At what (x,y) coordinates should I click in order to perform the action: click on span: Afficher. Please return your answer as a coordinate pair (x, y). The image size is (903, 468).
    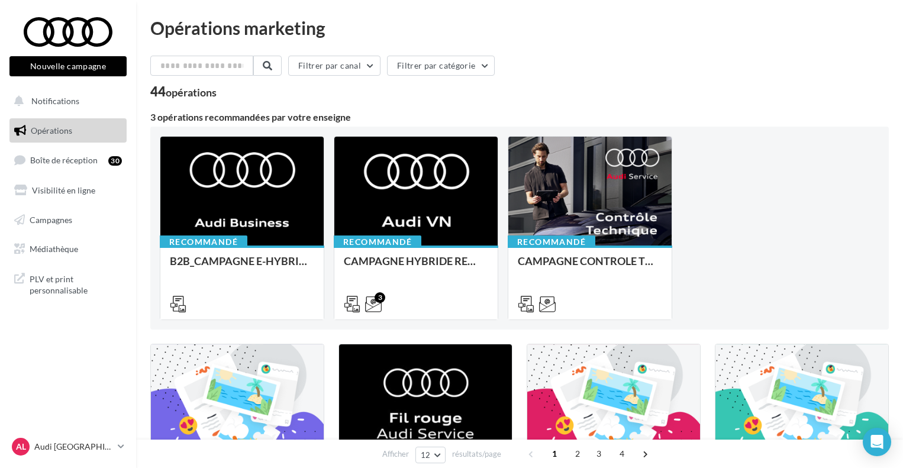
    Looking at the image, I should click on (395, 454).